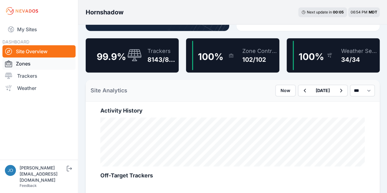  Describe the element at coordinates (233, 176) in the screenshot. I see `h2: Off-Target Trackers` at that location.